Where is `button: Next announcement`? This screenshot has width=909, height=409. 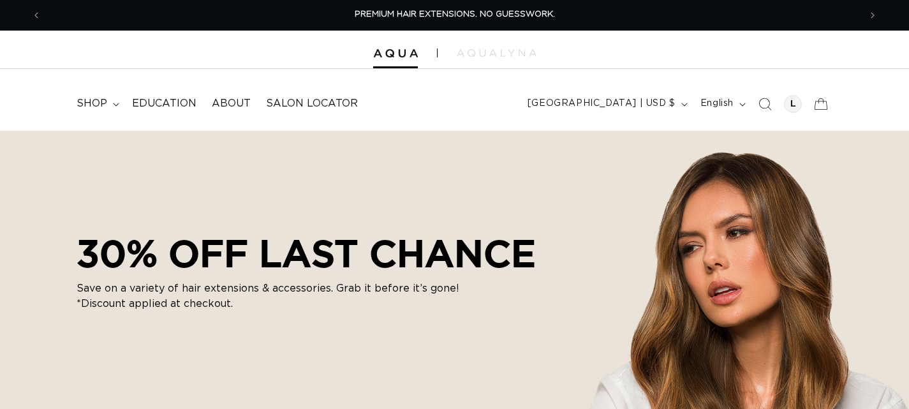
button: Next announcement is located at coordinates (873, 15).